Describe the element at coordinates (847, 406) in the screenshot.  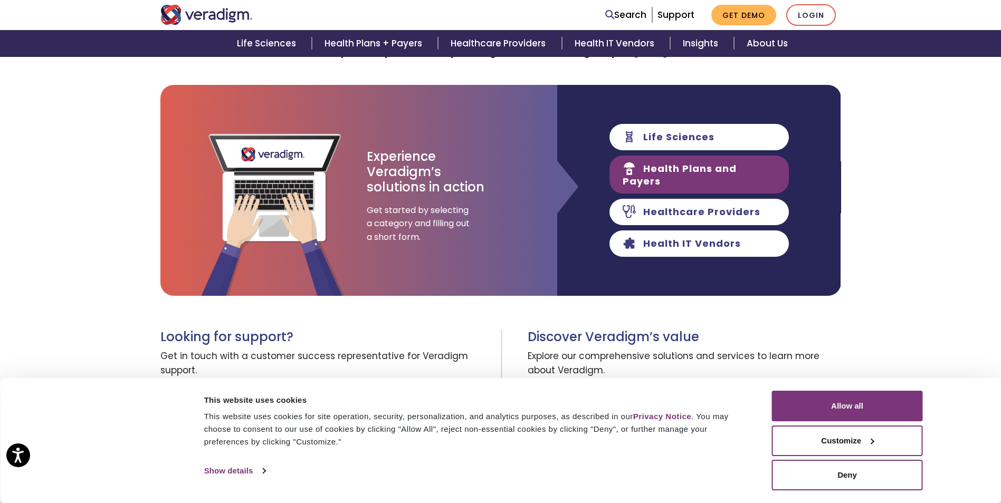
I see `button: Allow all` at that location.